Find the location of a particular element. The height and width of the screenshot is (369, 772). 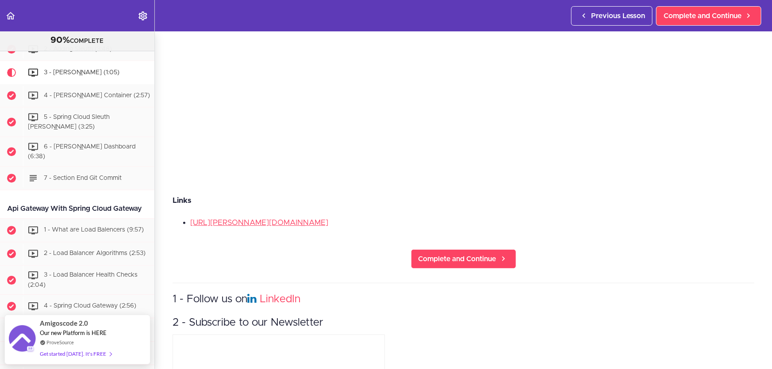

img: provesource social proof notification image is located at coordinates (22, 340).